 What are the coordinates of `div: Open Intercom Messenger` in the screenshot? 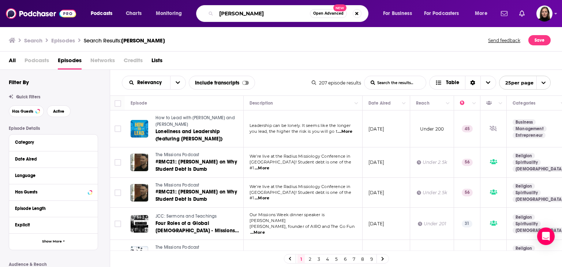 It's located at (546, 237).